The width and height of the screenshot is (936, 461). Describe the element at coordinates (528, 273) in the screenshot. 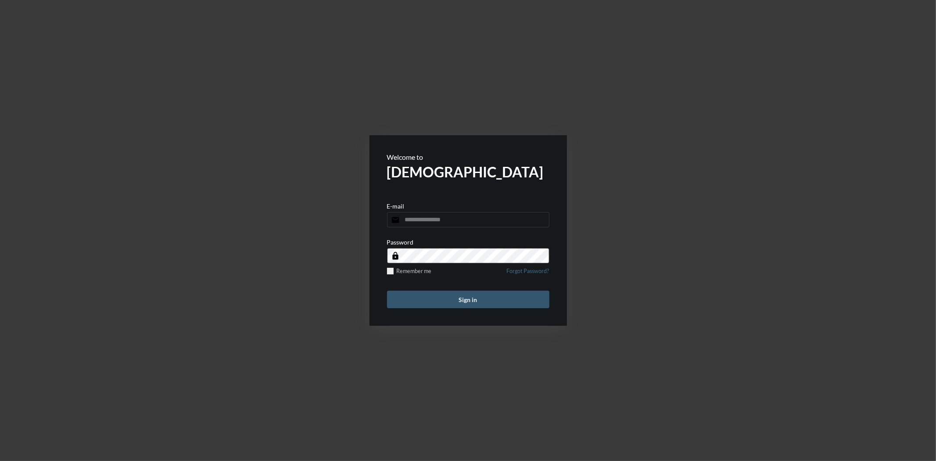

I see `a: Forgot Password?` at that location.